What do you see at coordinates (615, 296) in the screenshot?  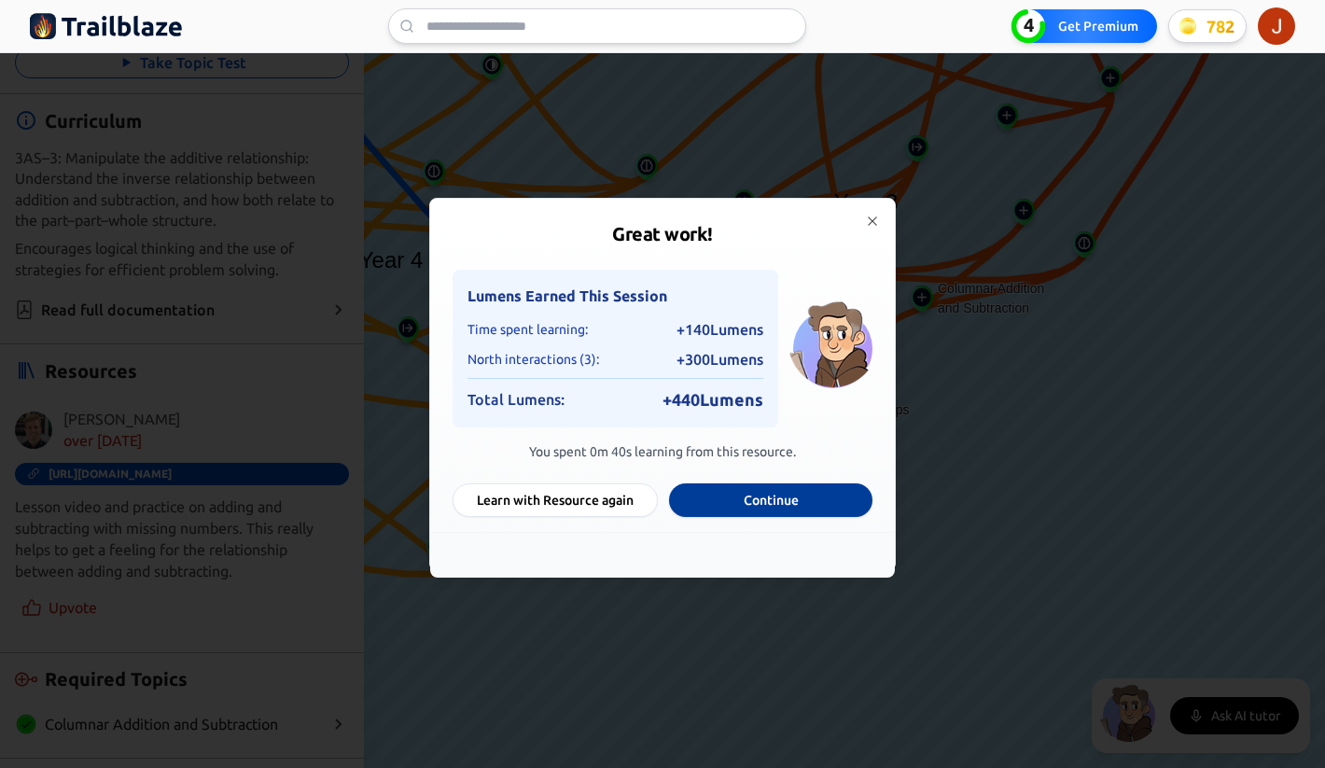 I see `h4: Lumens Earned This Session` at bounding box center [615, 296].